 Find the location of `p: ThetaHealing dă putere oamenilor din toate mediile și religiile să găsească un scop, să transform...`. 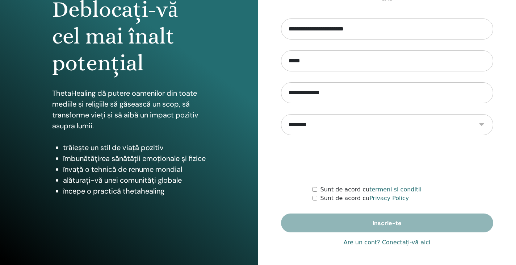

p: ThetaHealing dă putere oamenilor din toate mediile și religiile să găsească un scop, să transform... is located at coordinates (129, 109).